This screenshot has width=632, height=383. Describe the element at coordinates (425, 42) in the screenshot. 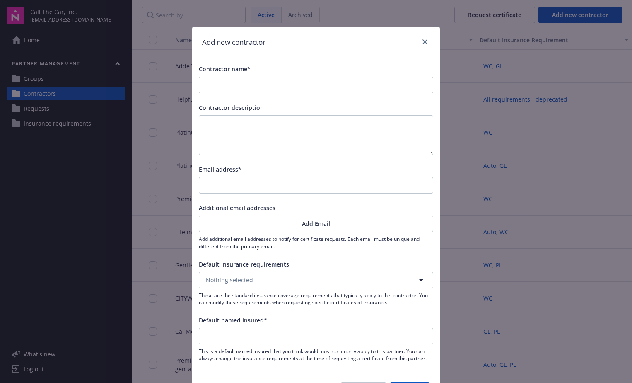

I see `a: close` at that location.